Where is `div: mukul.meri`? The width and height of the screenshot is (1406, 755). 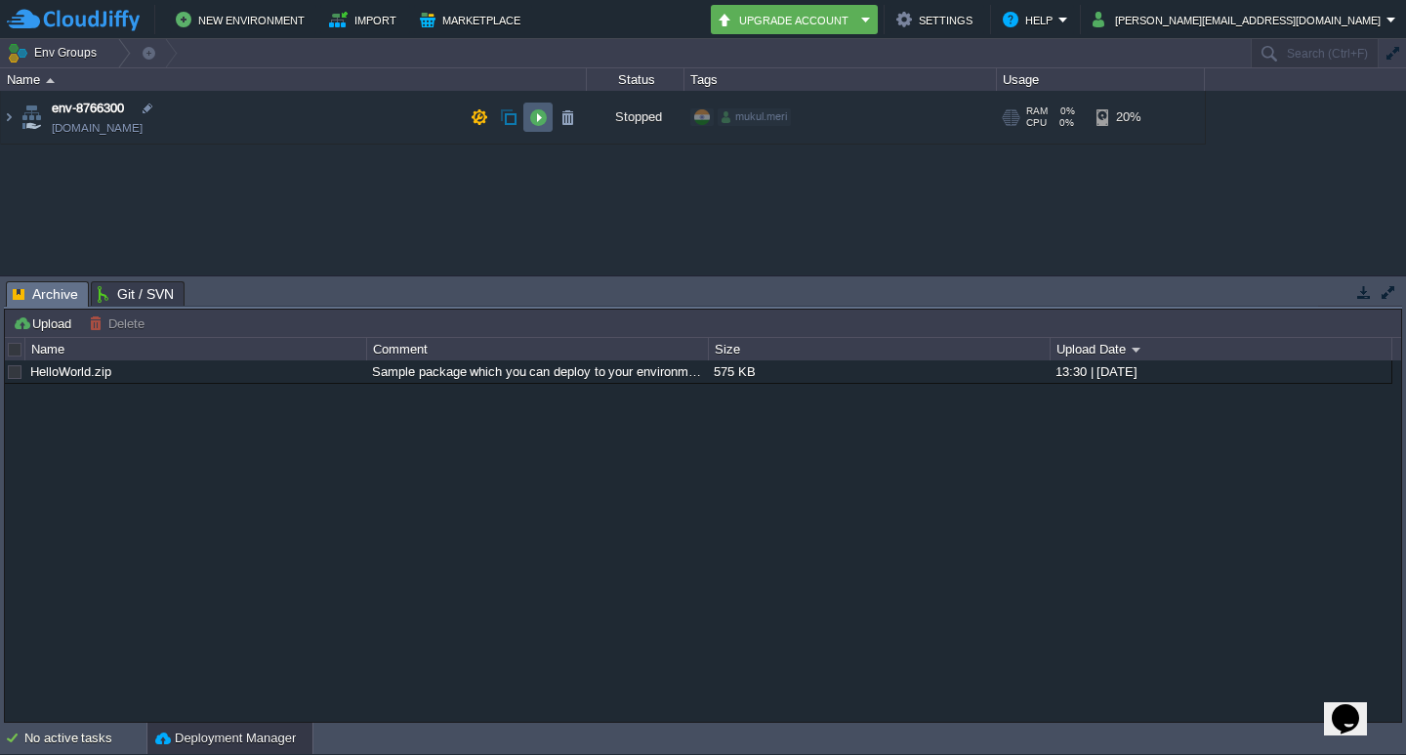
div: mukul.meri is located at coordinates (754, 117).